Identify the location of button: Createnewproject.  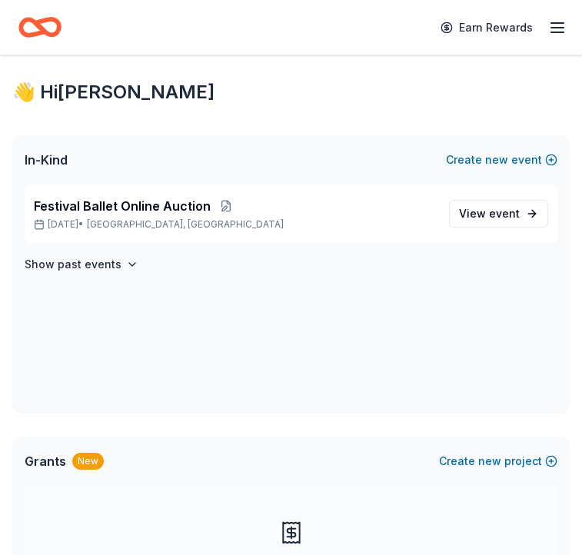
(498, 462).